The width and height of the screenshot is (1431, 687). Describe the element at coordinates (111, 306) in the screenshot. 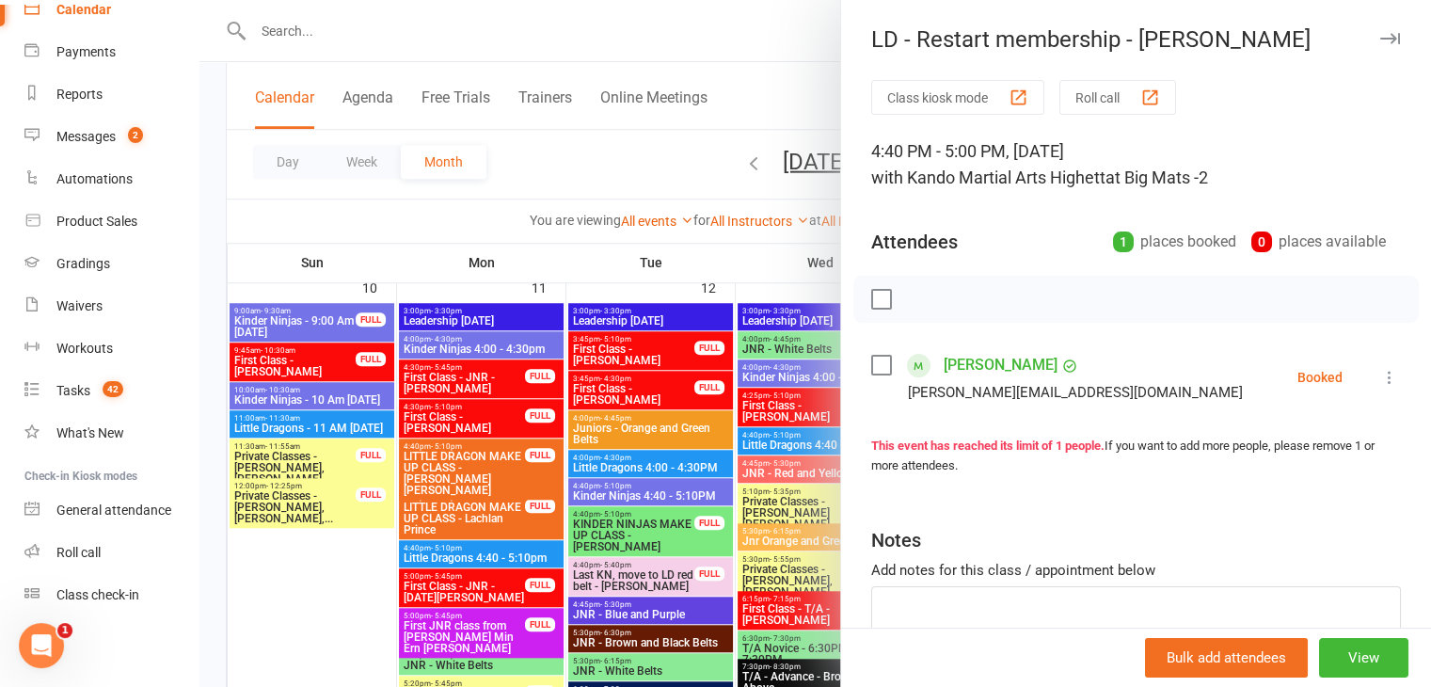

I see `a: Waivers` at that location.